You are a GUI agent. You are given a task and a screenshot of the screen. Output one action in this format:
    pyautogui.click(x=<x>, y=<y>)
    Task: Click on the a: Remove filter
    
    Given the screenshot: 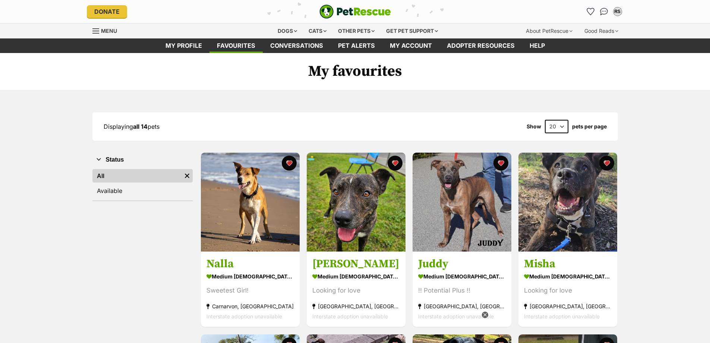 What is the action you would take?
    pyautogui.click(x=187, y=176)
    